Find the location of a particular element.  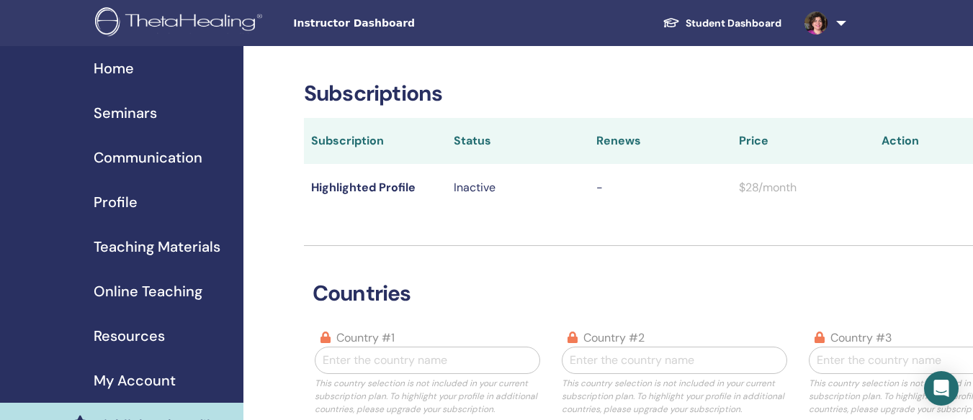

span: Instructor Dashboard is located at coordinates (401, 23).